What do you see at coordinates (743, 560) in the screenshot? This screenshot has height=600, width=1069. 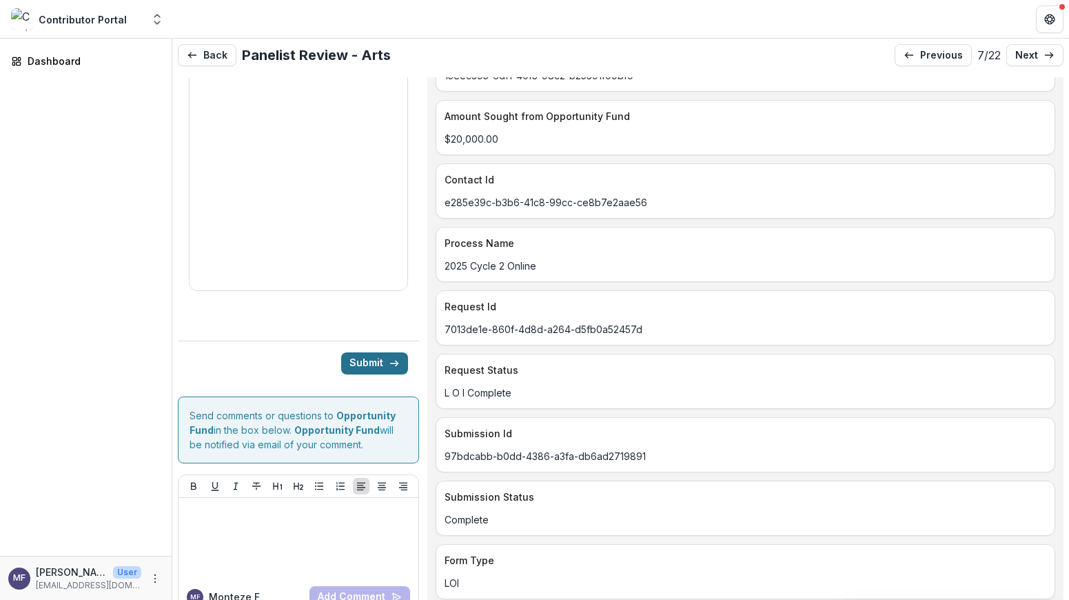 I see `p: Form Type` at bounding box center [743, 560].